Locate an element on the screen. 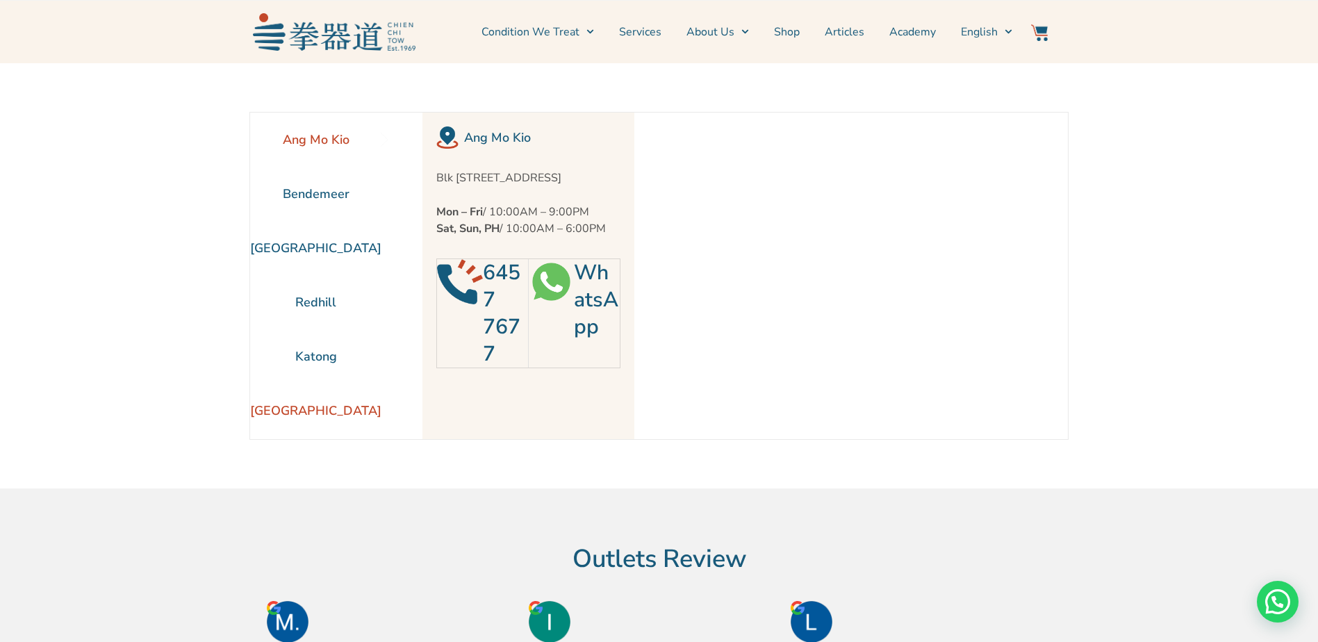 The image size is (1318, 642). a: Shop is located at coordinates (787, 32).